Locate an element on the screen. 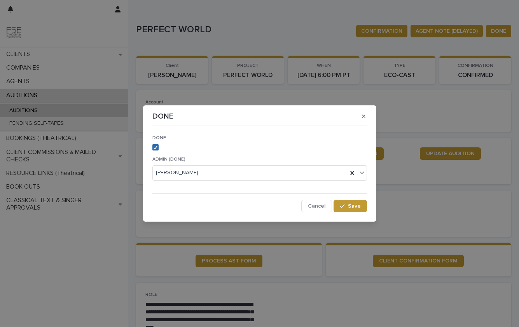 This screenshot has height=327, width=519. span: Save is located at coordinates (354, 206).